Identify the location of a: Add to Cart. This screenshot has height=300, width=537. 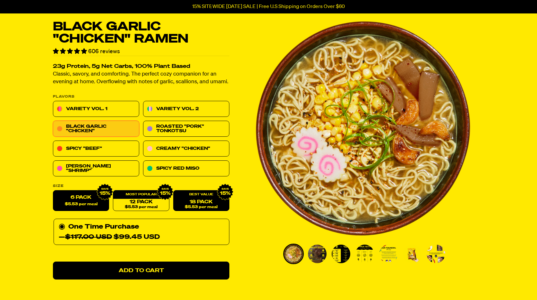
(141, 271).